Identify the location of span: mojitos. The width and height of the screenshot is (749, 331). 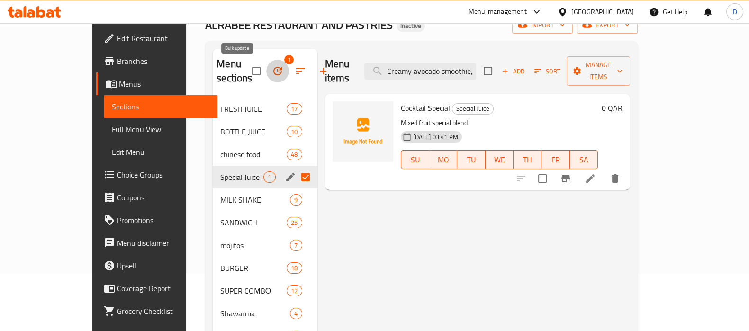
(255, 245).